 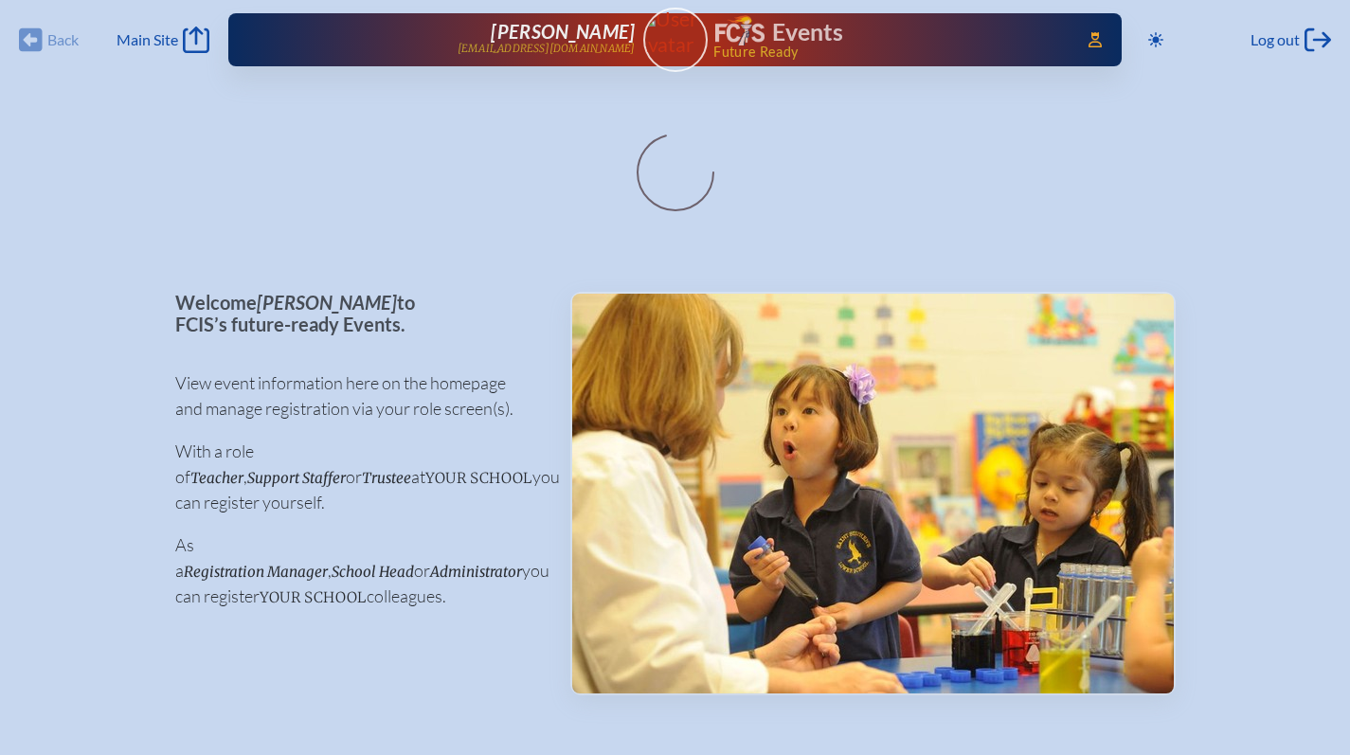 What do you see at coordinates (217, 478) in the screenshot?
I see `span: Teacher` at bounding box center [217, 478].